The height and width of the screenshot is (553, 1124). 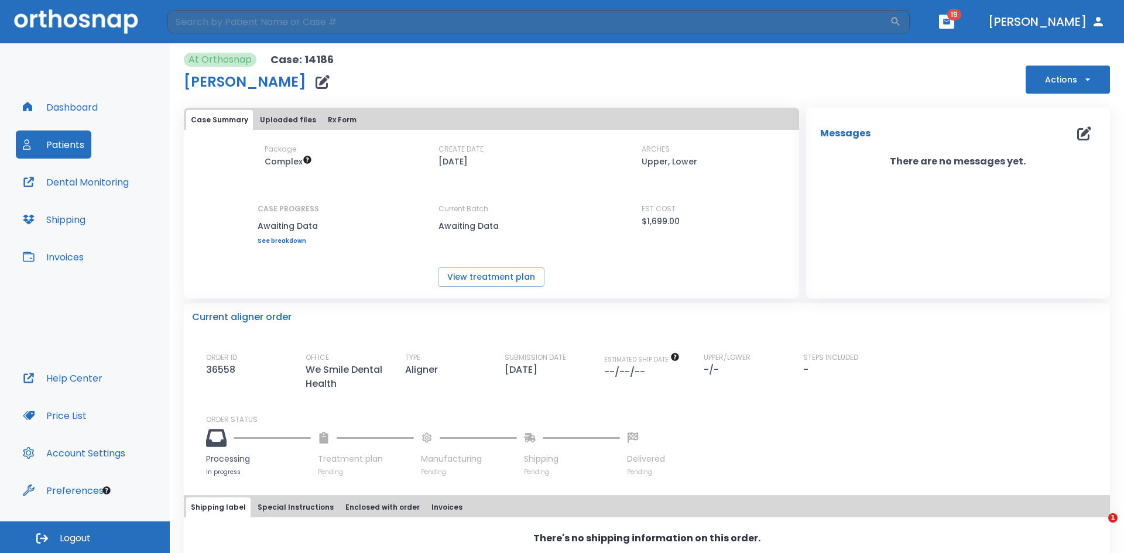 I want to click on span: Up to 50 Steps (100 aligners), so click(x=288, y=162).